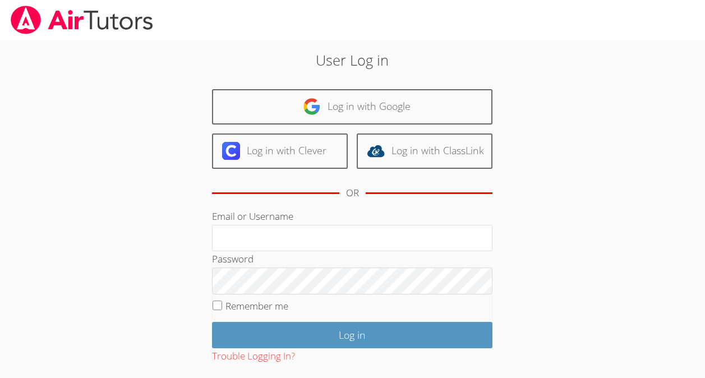 Image resolution: width=705 pixels, height=378 pixels. I want to click on img: airtutors_banner-c4298cdbf04f3fff15de1276eac7730deb9818008684d7c2e4769d2f7ddbe033.png, so click(82, 20).